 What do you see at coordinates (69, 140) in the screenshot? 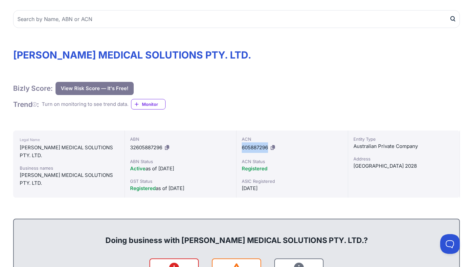
I see `div: Legal Name` at bounding box center [69, 140].